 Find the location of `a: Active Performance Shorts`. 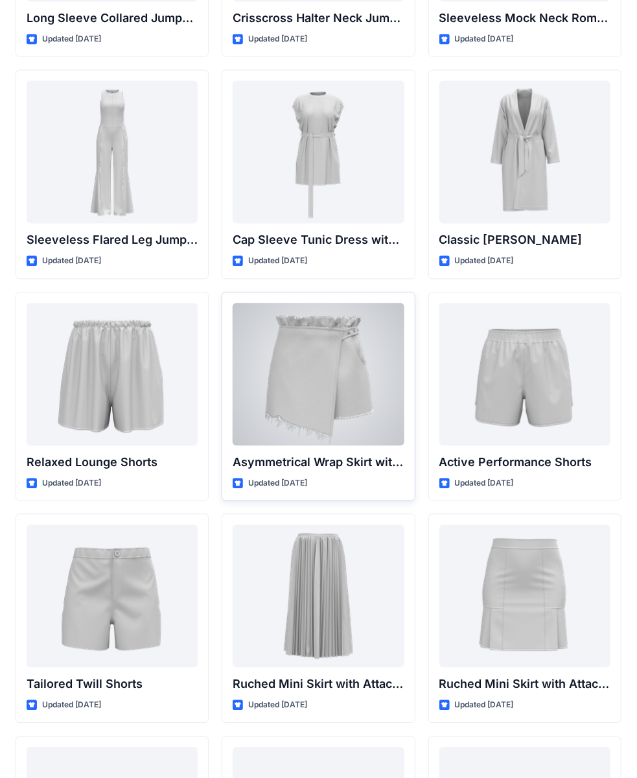

a: Active Performance Shorts is located at coordinates (525, 374).